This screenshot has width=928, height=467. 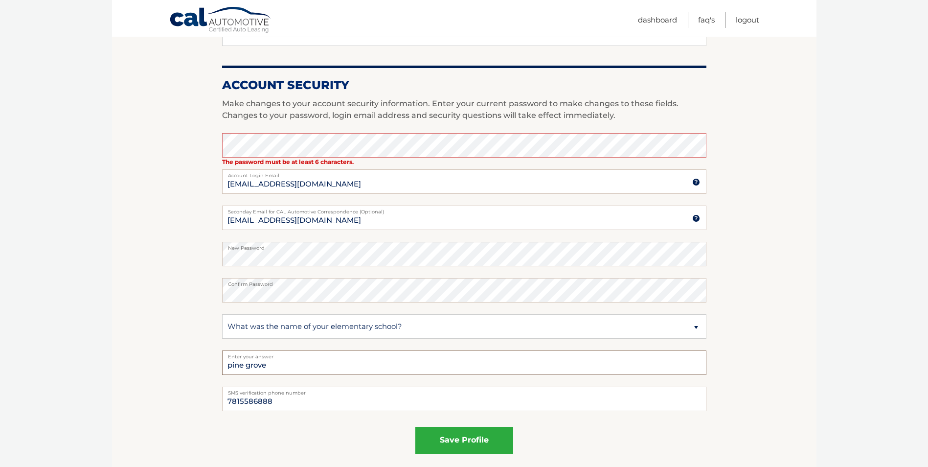 What do you see at coordinates (464, 245) in the screenshot?
I see `label: New Password` at bounding box center [464, 245].